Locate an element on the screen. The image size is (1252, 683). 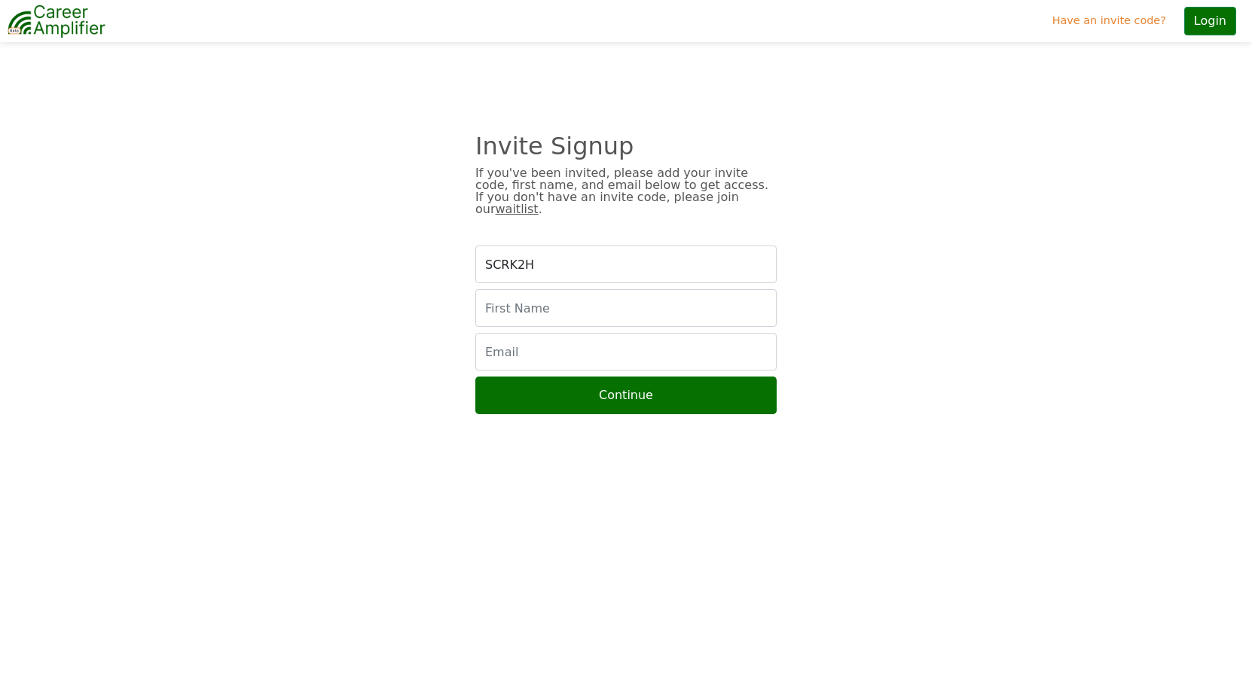
button: Login is located at coordinates (1210, 21).